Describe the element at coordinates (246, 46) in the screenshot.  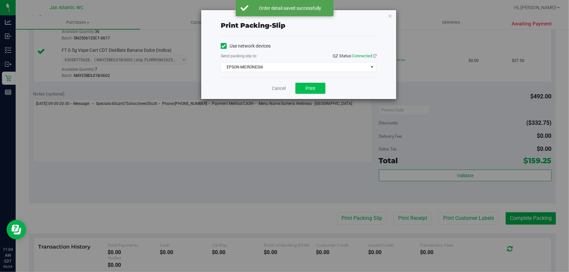
I see `label: Use network devices` at that location.